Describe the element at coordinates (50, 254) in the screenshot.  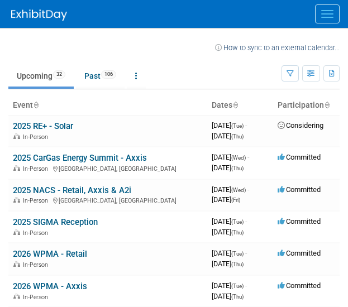
I see `a: 2026 WPMA - Retail` at that location.